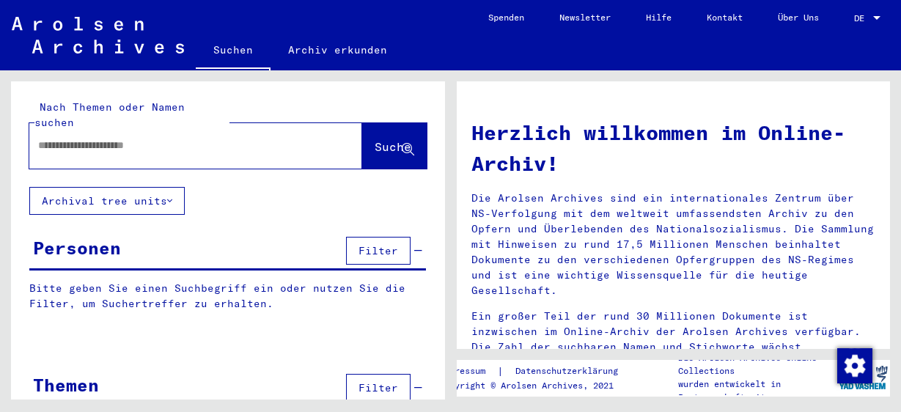  What do you see at coordinates (674, 148) in the screenshot?
I see `h1: Herzlich willkommen im Online-Archiv!` at bounding box center [674, 148].